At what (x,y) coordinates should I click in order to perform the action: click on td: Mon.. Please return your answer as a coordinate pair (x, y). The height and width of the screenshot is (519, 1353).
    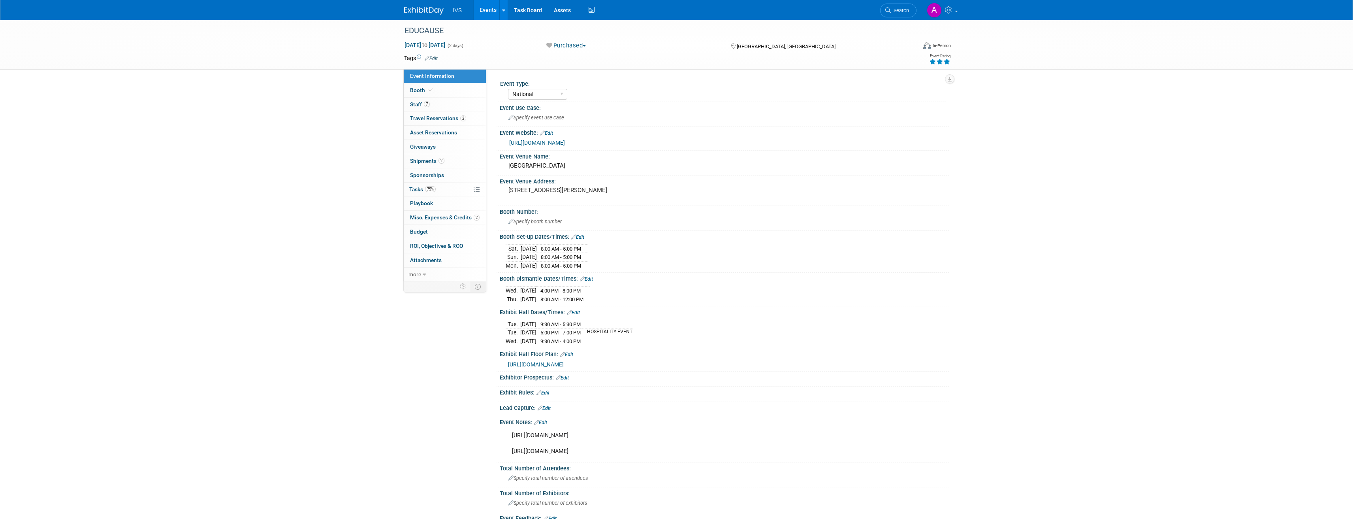
    Looking at the image, I should click on (513, 265).